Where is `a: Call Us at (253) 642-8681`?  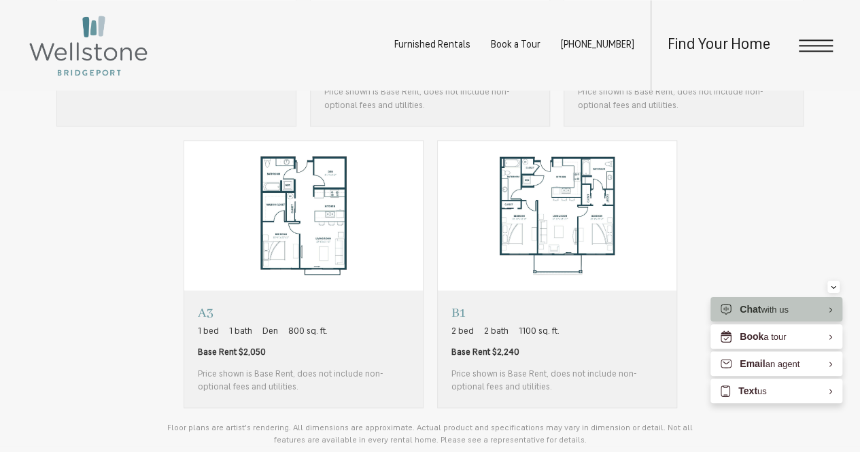
a: Call Us at (253) 642-8681 is located at coordinates (598, 45).